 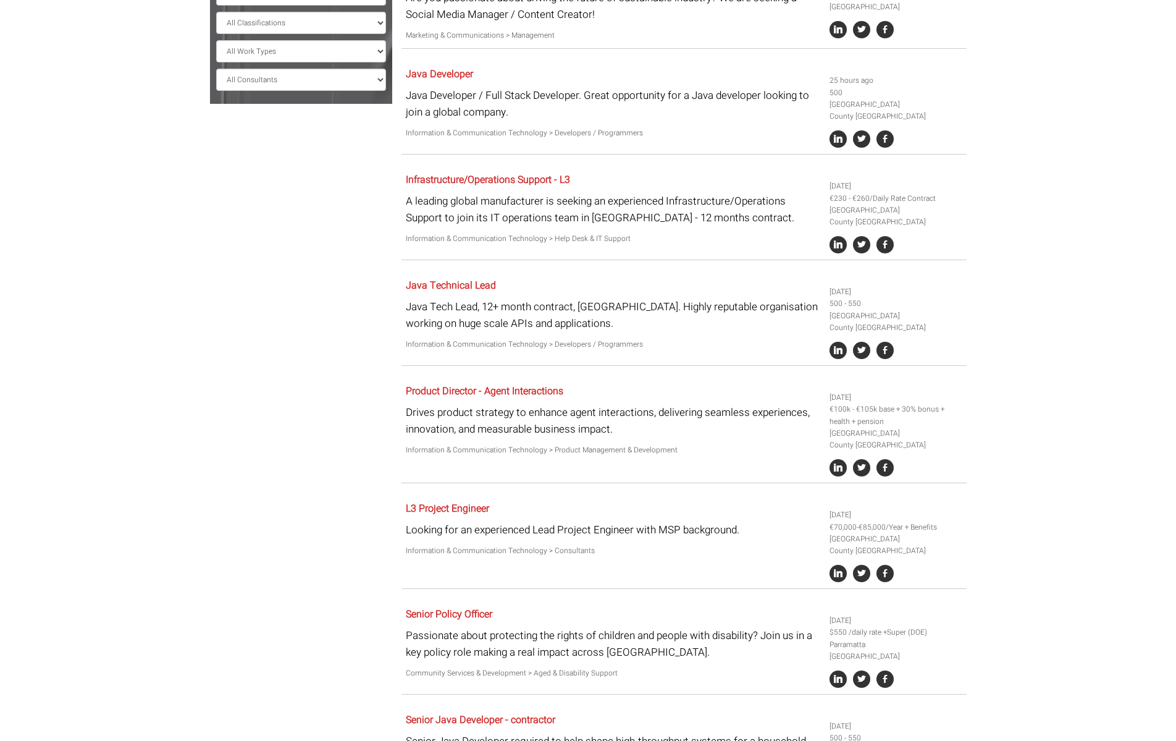 What do you see at coordinates (613, 421) in the screenshot?
I see `p: Drives product strategy to enhance agent interactions, delivering seamless experiences, innovatio...` at bounding box center [613, 421].